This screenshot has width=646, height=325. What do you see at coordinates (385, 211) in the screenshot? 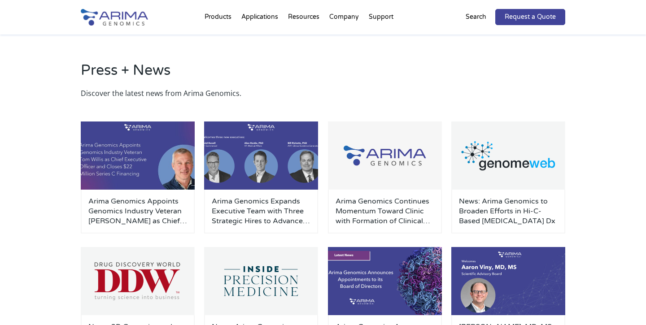
I see `h3: Arima Genomics Continues Momentum Toward Clinic with Formation of Clinical Advisory Board` at bounding box center [385, 211].